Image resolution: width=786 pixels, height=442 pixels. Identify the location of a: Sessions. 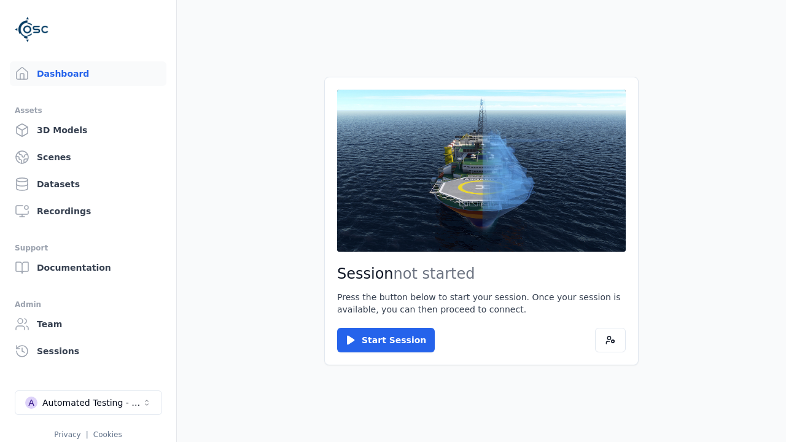
(88, 351).